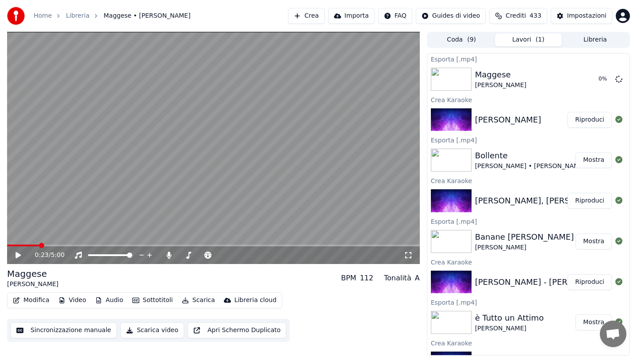 Image resolution: width=637 pixels, height=356 pixels. What do you see at coordinates (153, 300) in the screenshot?
I see `button: Sottotitoli` at bounding box center [153, 300].